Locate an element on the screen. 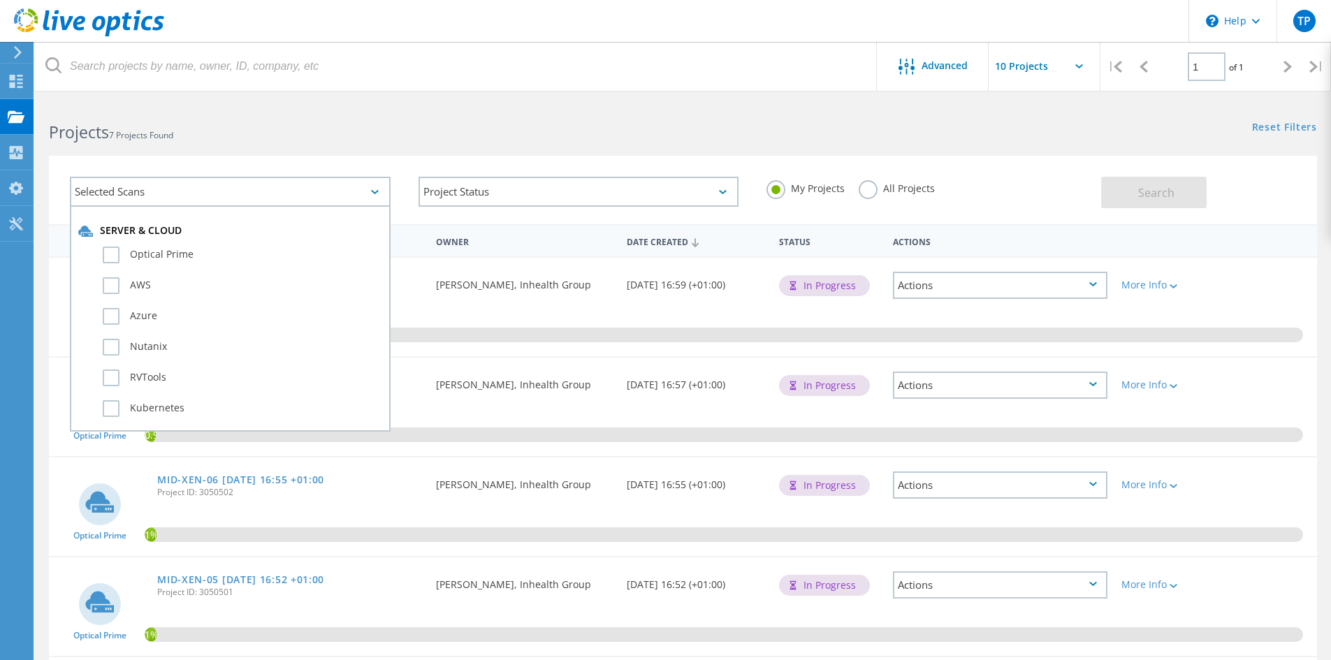 The image size is (1331, 660). span: Advanced is located at coordinates (945, 66).